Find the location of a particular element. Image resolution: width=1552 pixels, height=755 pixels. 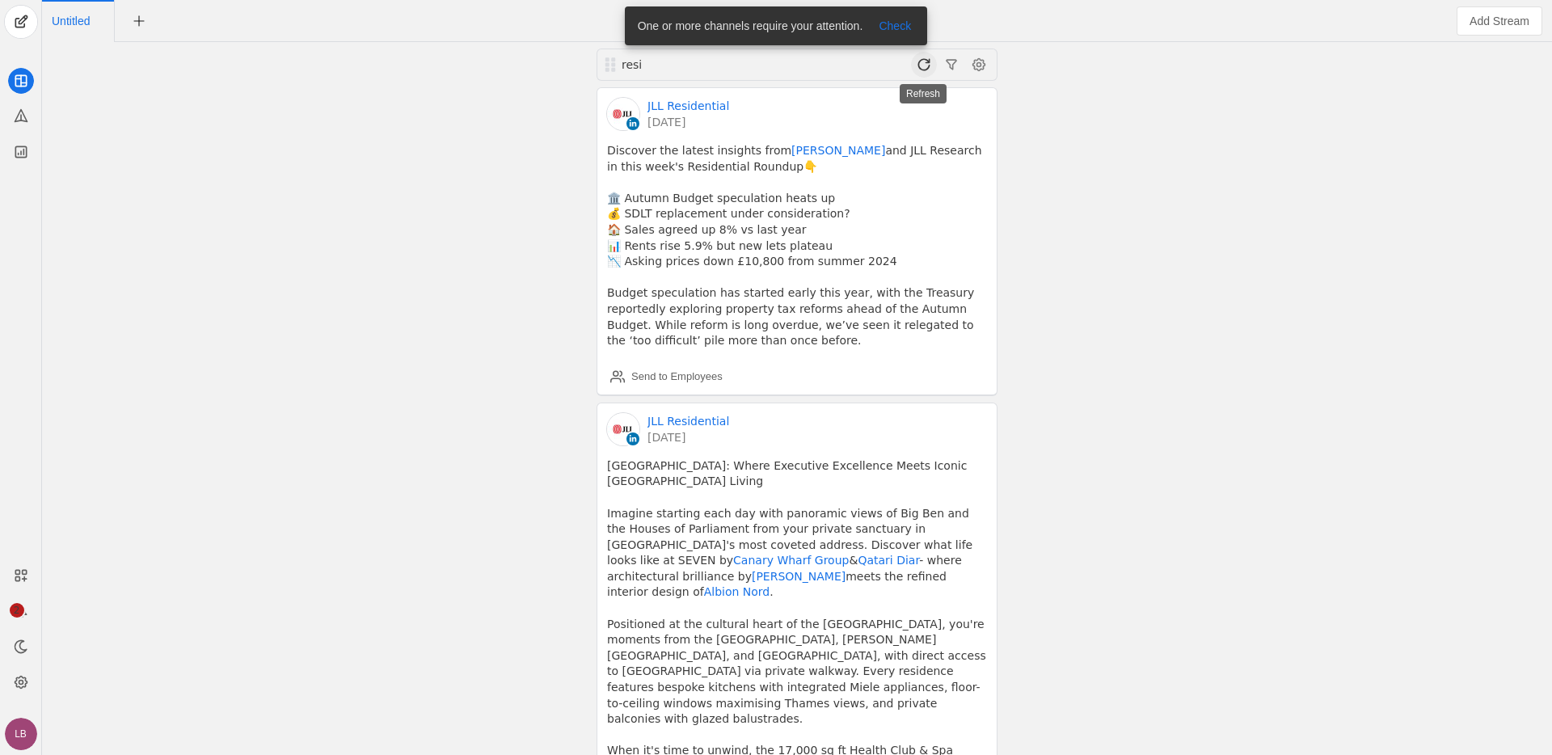

a: Albion Nord is located at coordinates (737, 592).